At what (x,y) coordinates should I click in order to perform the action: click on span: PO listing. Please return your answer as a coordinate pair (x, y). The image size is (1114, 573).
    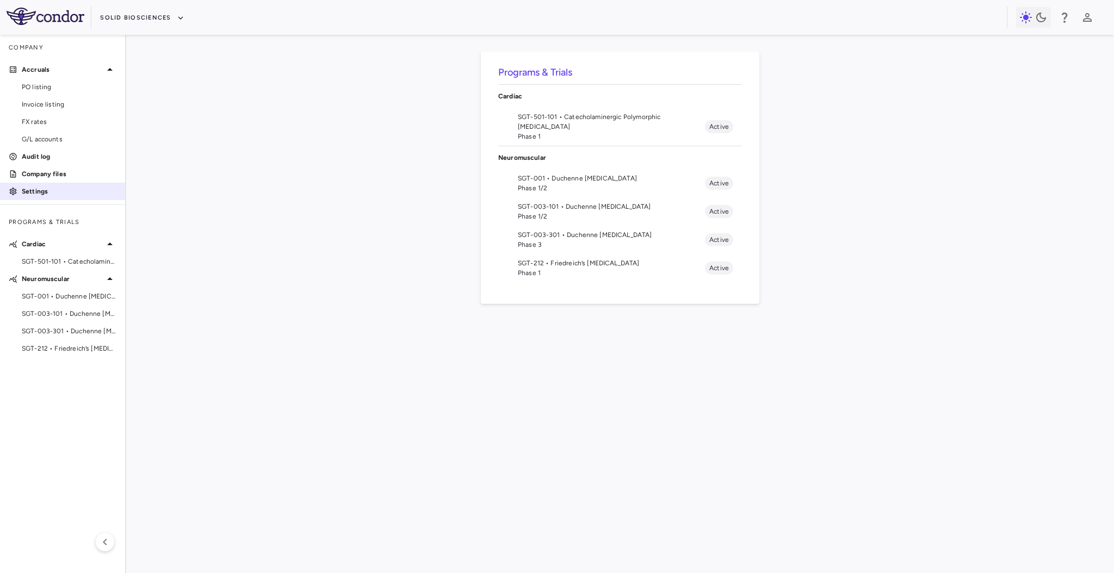
    Looking at the image, I should click on (69, 87).